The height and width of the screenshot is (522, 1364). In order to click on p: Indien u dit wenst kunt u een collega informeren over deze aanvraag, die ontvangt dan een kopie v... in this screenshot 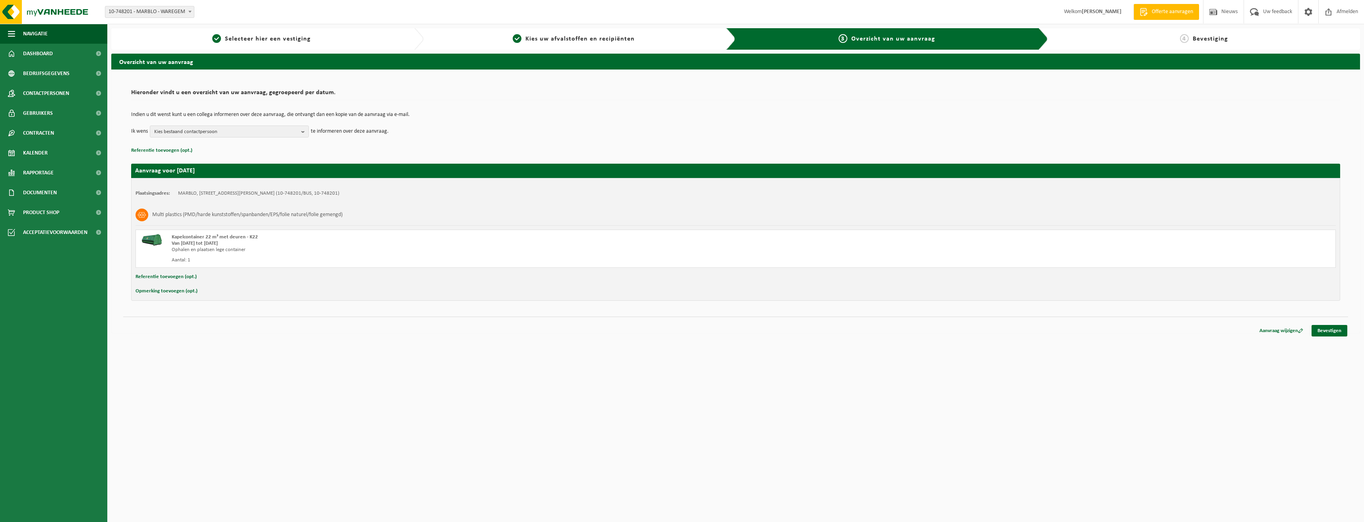, I will do `click(736, 115)`.